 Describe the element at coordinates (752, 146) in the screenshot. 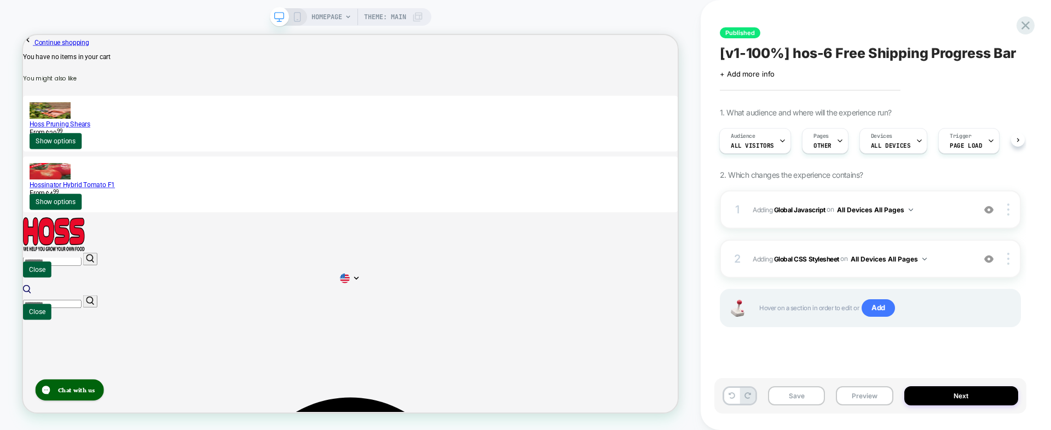

I see `span: All Visitors` at that location.